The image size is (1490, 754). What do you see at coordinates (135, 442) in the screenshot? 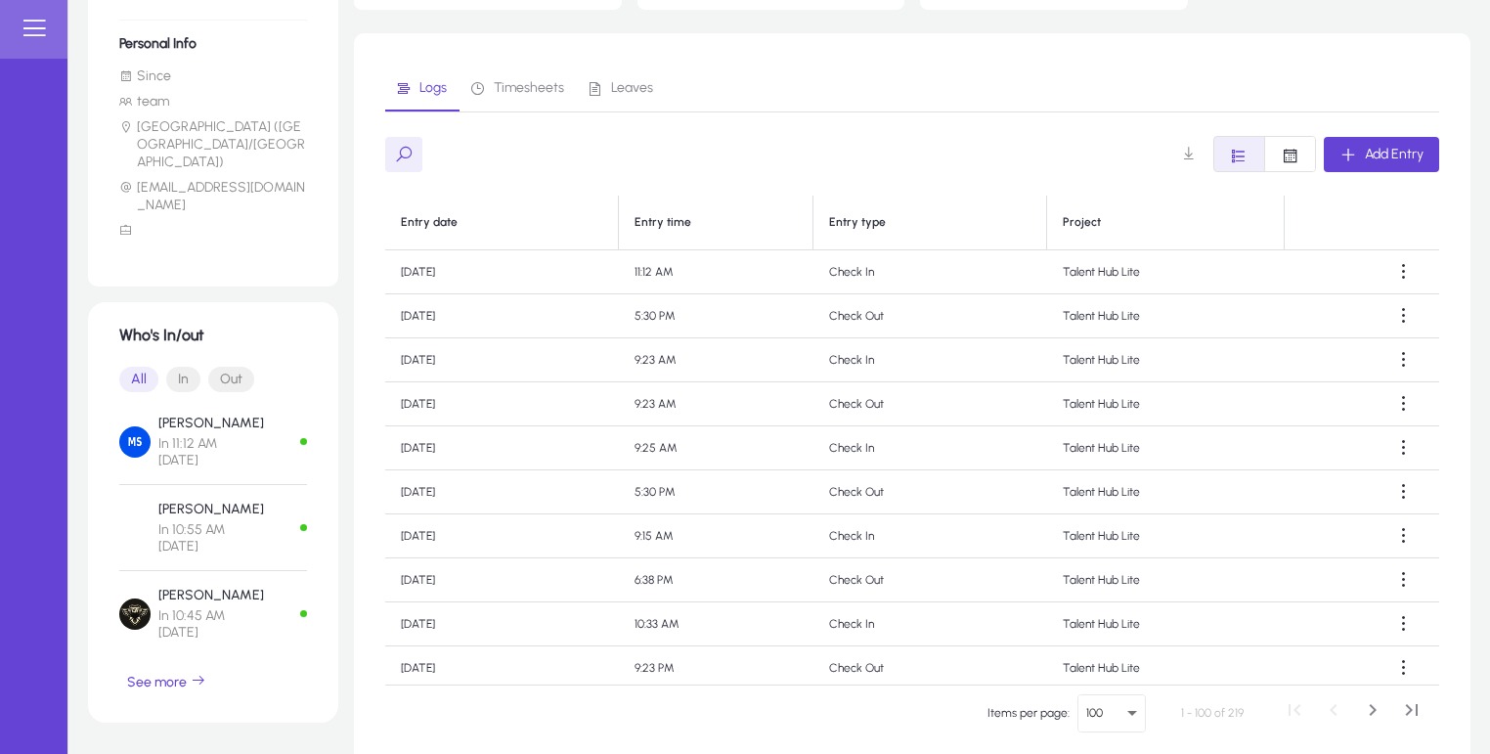
I see `img: mahmoud srour` at bounding box center [135, 442].